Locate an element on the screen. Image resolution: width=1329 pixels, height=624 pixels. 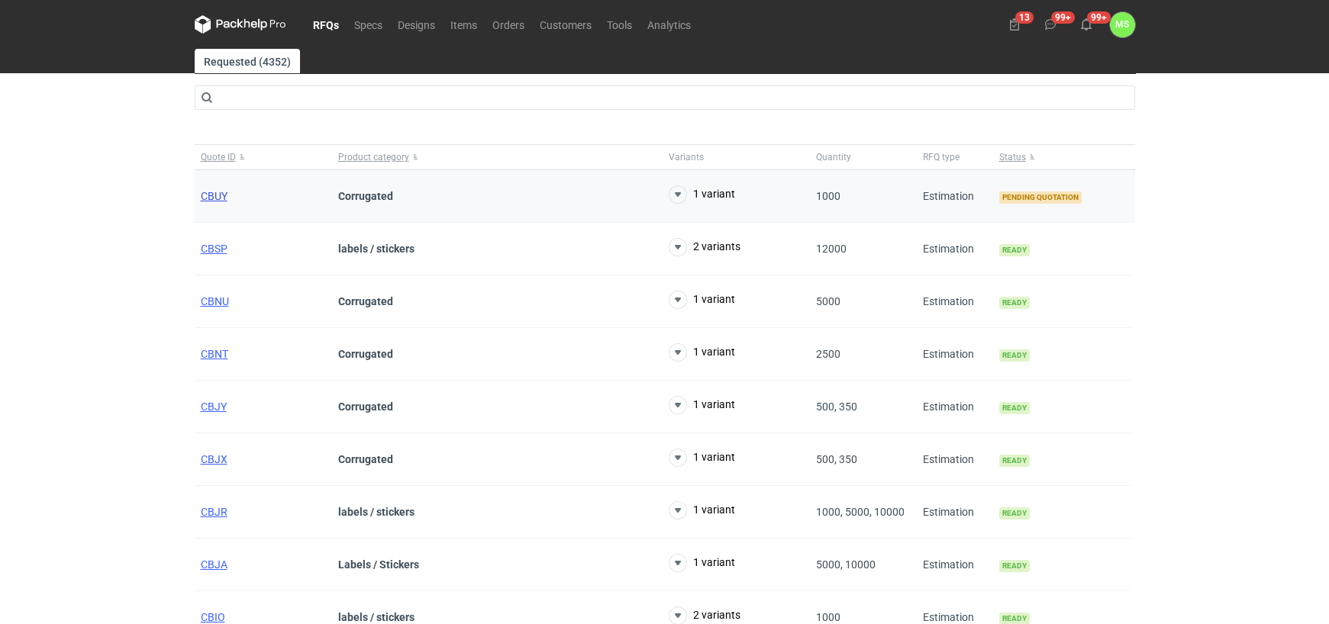
span: RFQ type is located at coordinates (941, 157).